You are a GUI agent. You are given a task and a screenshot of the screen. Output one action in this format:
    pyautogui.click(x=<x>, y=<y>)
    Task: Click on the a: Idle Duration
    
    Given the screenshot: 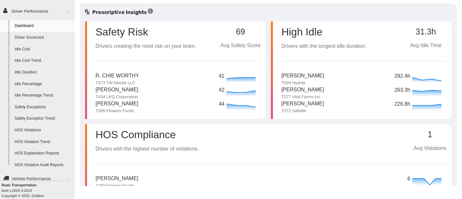 What is the action you would take?
    pyautogui.click(x=43, y=72)
    